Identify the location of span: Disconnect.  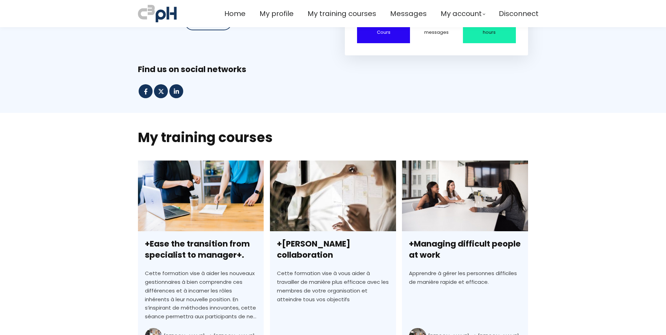
(519, 14).